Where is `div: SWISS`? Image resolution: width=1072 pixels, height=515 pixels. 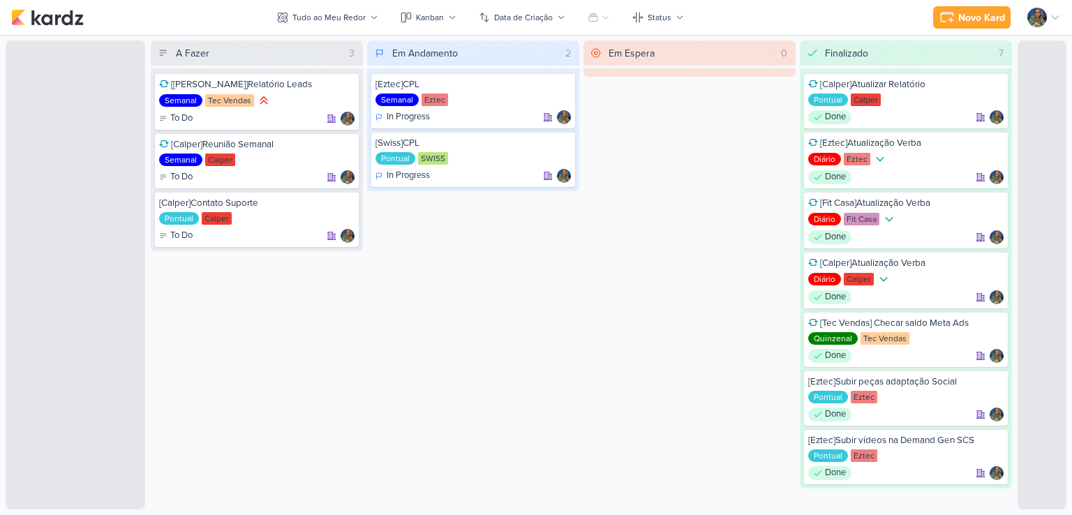
div: SWISS is located at coordinates (433, 158).